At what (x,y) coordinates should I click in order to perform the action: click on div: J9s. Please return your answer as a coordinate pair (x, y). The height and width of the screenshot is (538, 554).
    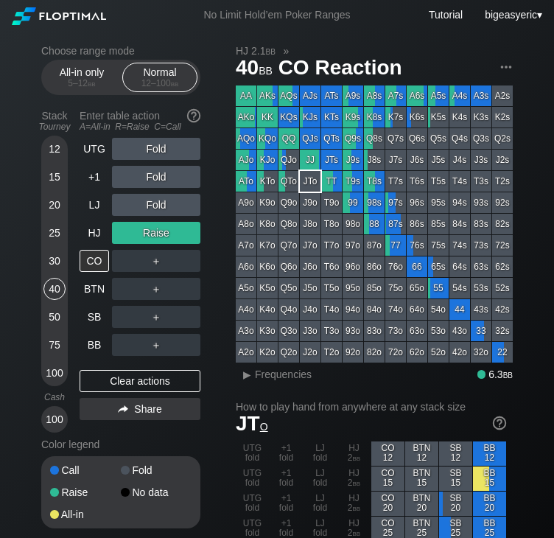
    Looking at the image, I should click on (353, 160).